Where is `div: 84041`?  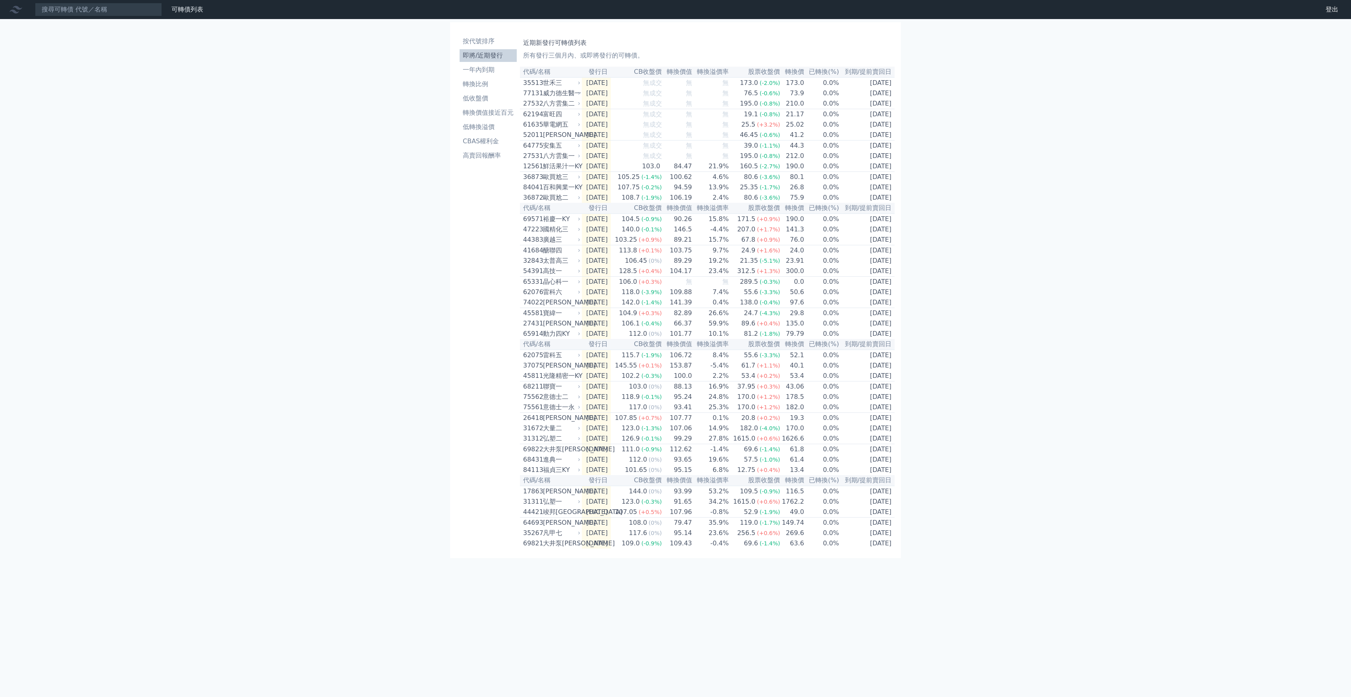
div: 84041 is located at coordinates (532, 187).